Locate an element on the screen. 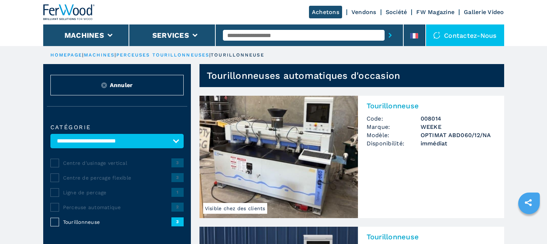 The width and height of the screenshot is (547, 244). span: Disponibilité: is located at coordinates (394, 143).